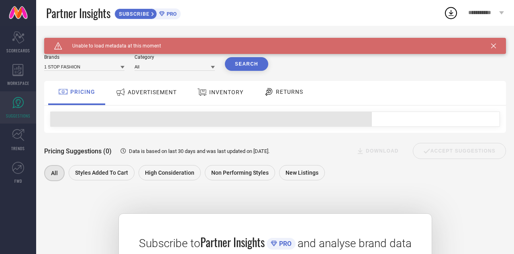 The height and width of the screenshot is (254, 514). What do you see at coordinates (451, 13) in the screenshot?
I see `div: Open download list` at bounding box center [451, 13].